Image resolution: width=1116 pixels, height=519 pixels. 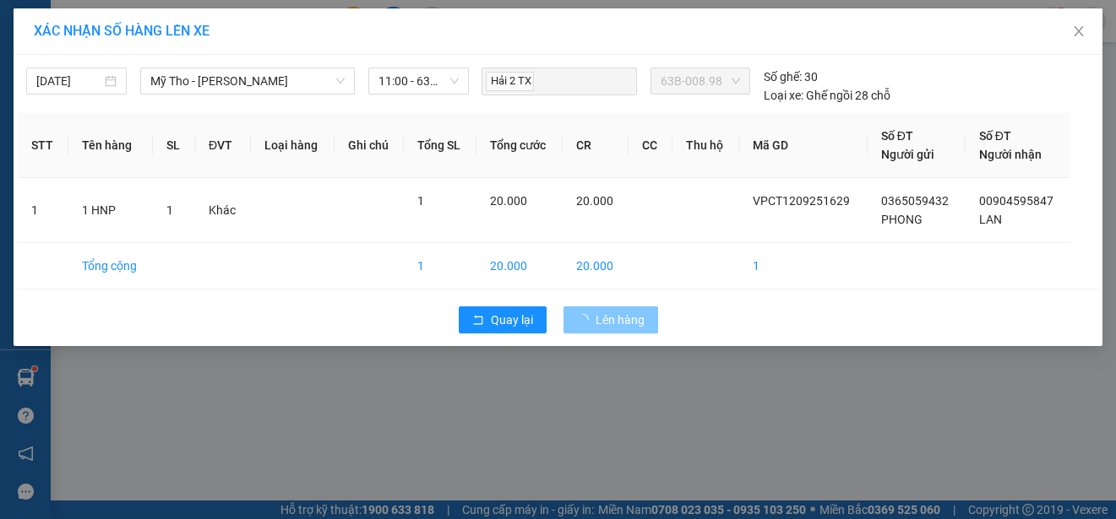 I want to click on span: XÁC NHẬN SỐ HÀNG LÊN XE, so click(x=122, y=30).